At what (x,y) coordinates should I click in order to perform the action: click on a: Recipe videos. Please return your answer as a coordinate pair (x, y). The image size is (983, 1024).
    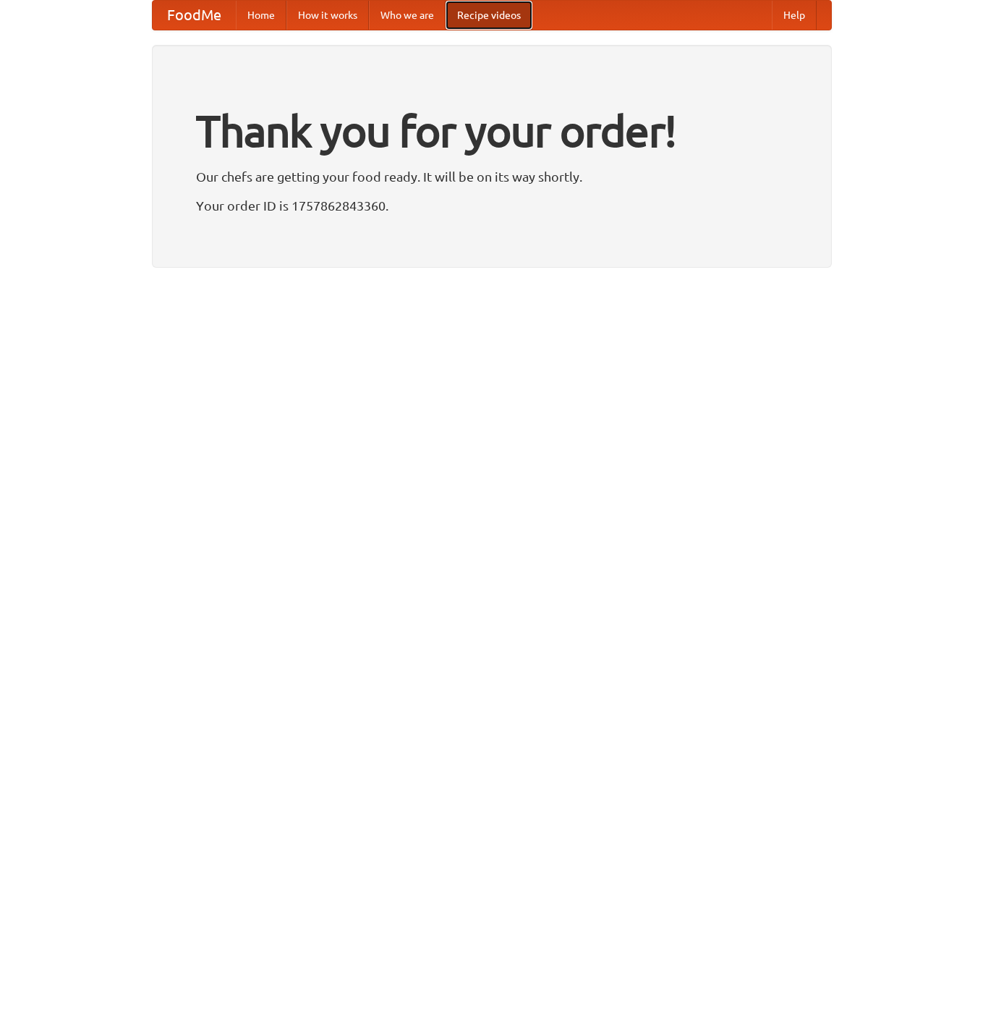
    Looking at the image, I should click on (489, 15).